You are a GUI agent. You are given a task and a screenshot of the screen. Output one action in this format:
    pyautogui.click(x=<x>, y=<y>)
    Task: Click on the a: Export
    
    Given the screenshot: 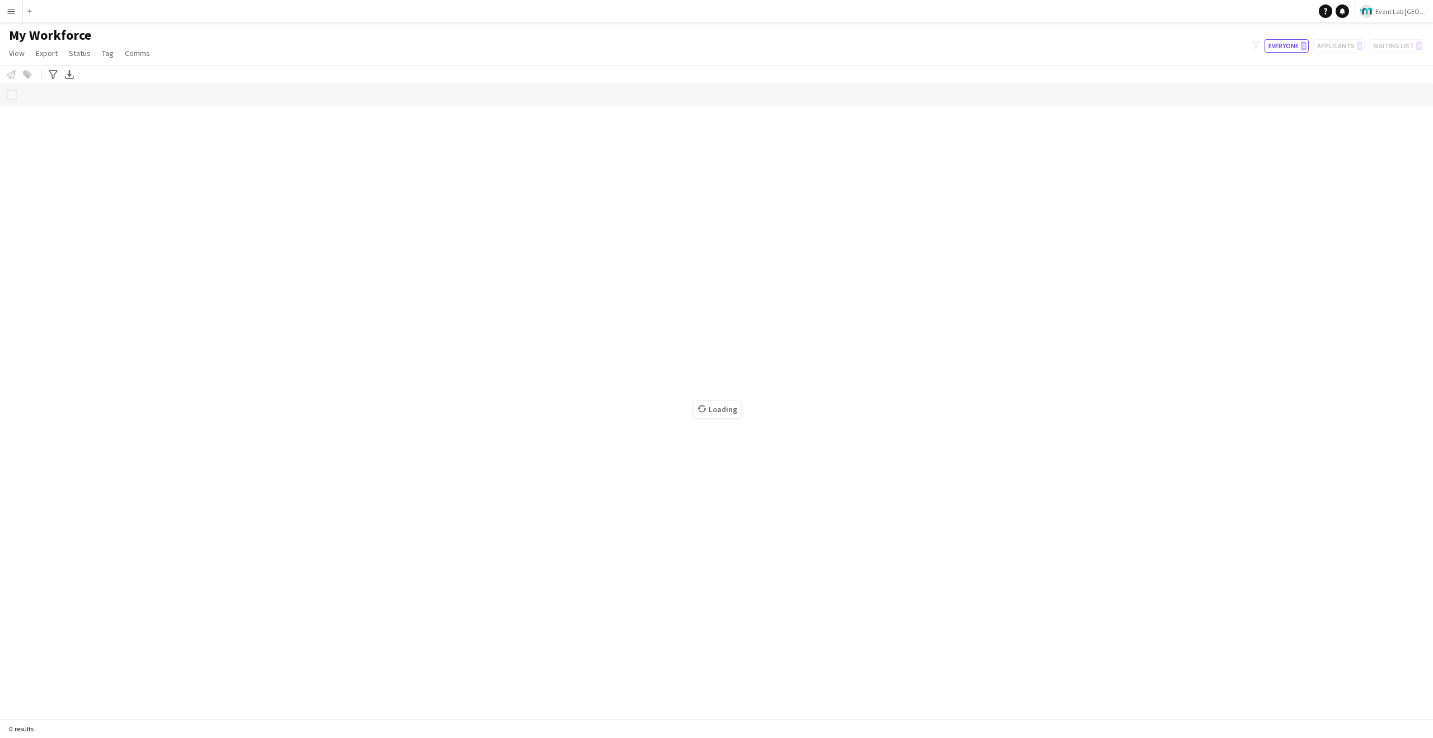 What is the action you would take?
    pyautogui.click(x=46, y=53)
    